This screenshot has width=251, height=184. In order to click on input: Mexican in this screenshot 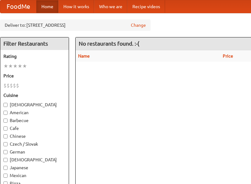, I will do `click(5, 175)`.